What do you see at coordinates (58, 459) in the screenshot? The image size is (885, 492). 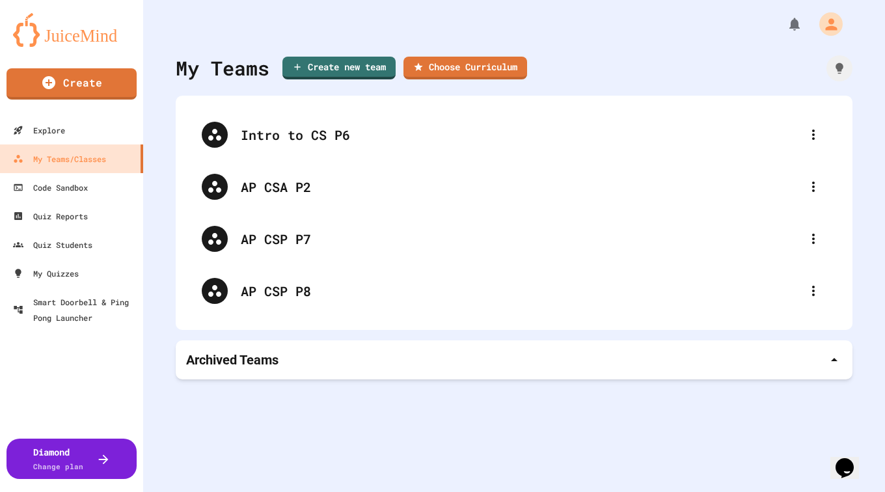 I see `div: Diamond` at bounding box center [58, 459].